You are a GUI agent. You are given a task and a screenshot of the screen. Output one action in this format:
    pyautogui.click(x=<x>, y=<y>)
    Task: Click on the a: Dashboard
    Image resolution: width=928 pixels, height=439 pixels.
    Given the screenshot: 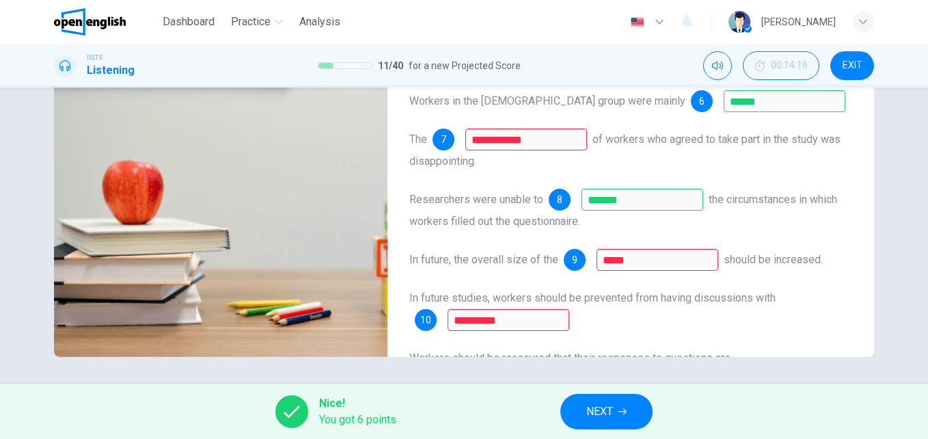 What is the action you would take?
    pyautogui.click(x=189, y=22)
    